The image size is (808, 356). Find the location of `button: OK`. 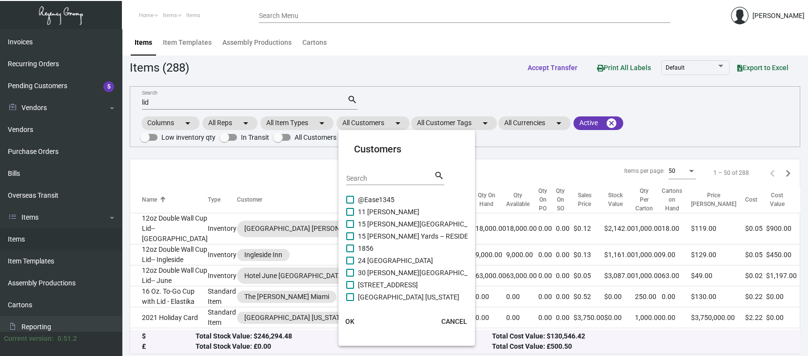

button: OK is located at coordinates (350, 322).